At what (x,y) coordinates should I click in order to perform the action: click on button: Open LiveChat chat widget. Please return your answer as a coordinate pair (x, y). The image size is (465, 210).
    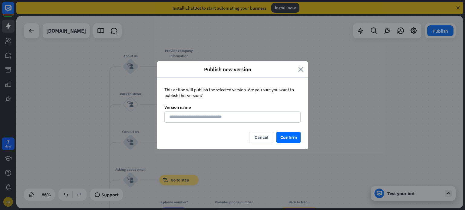
    Looking at the image, I should click on (14, 12).